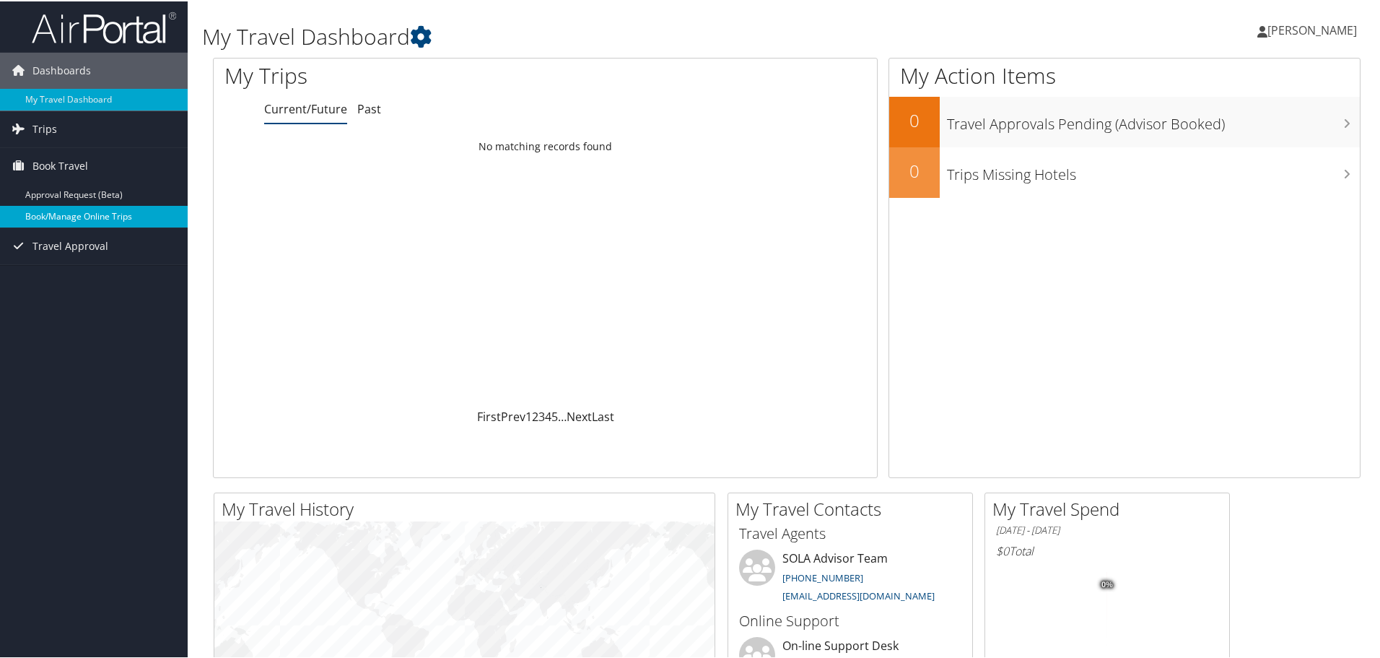 Image resolution: width=1380 pixels, height=658 pixels. I want to click on h6: Total, so click(1108, 549).